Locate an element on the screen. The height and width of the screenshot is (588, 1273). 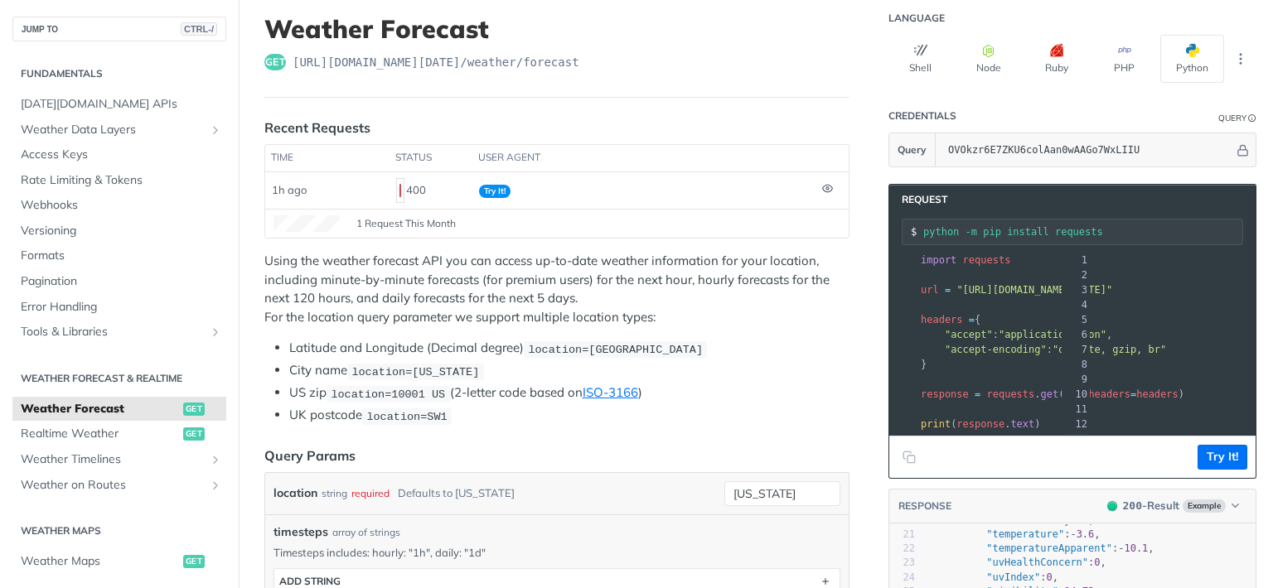
span: 1h ago is located at coordinates (289, 190).